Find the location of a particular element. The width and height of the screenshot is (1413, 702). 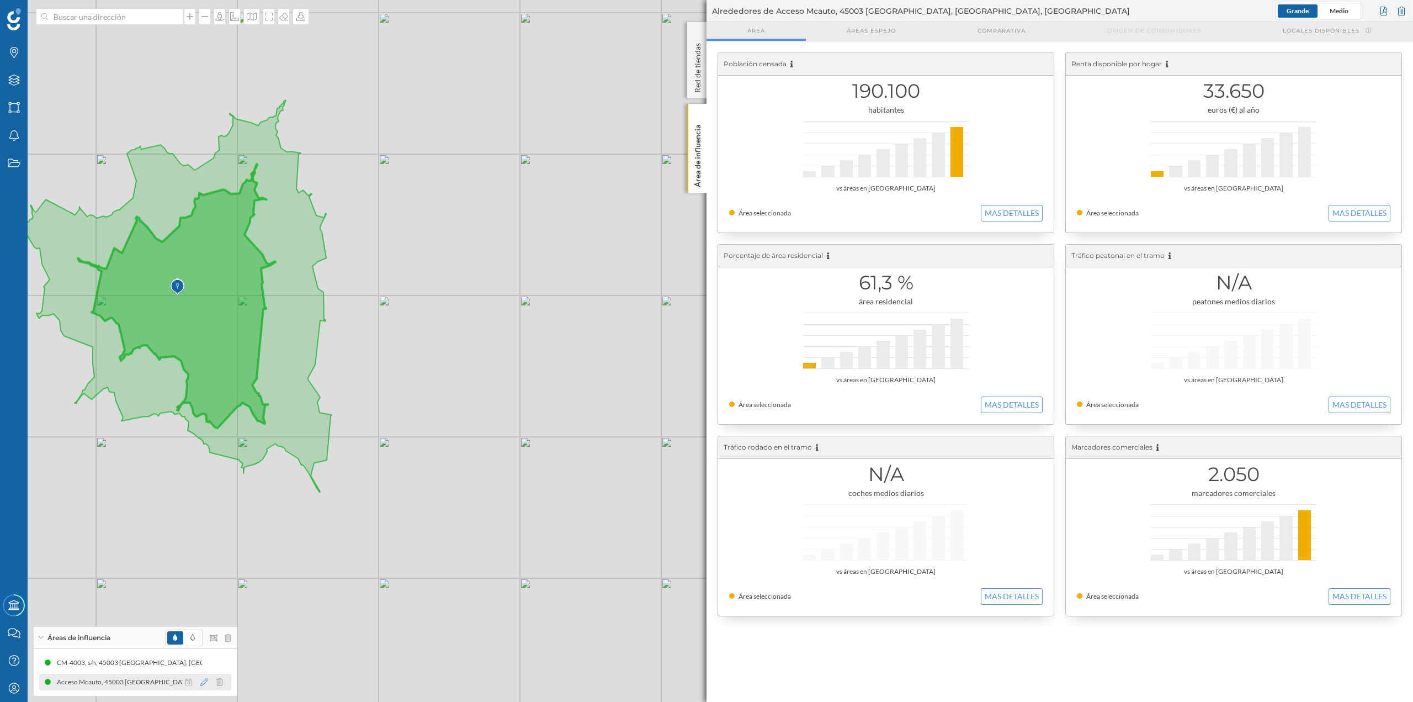

span: Medio is located at coordinates (1339, 10).